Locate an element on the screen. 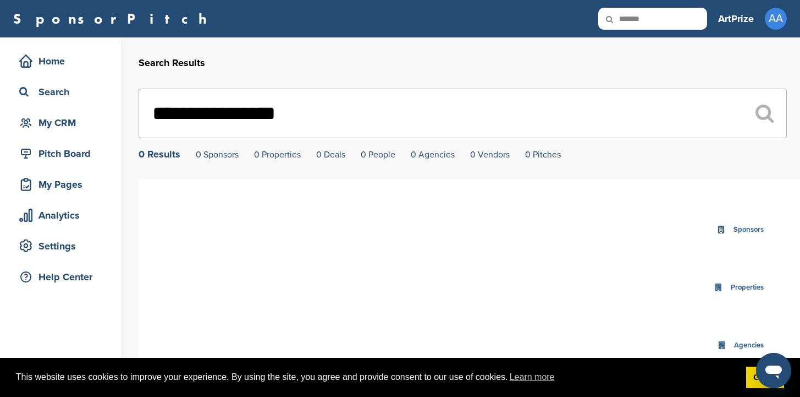 The height and width of the screenshot is (397, 800). a: Search is located at coordinates (61, 92).